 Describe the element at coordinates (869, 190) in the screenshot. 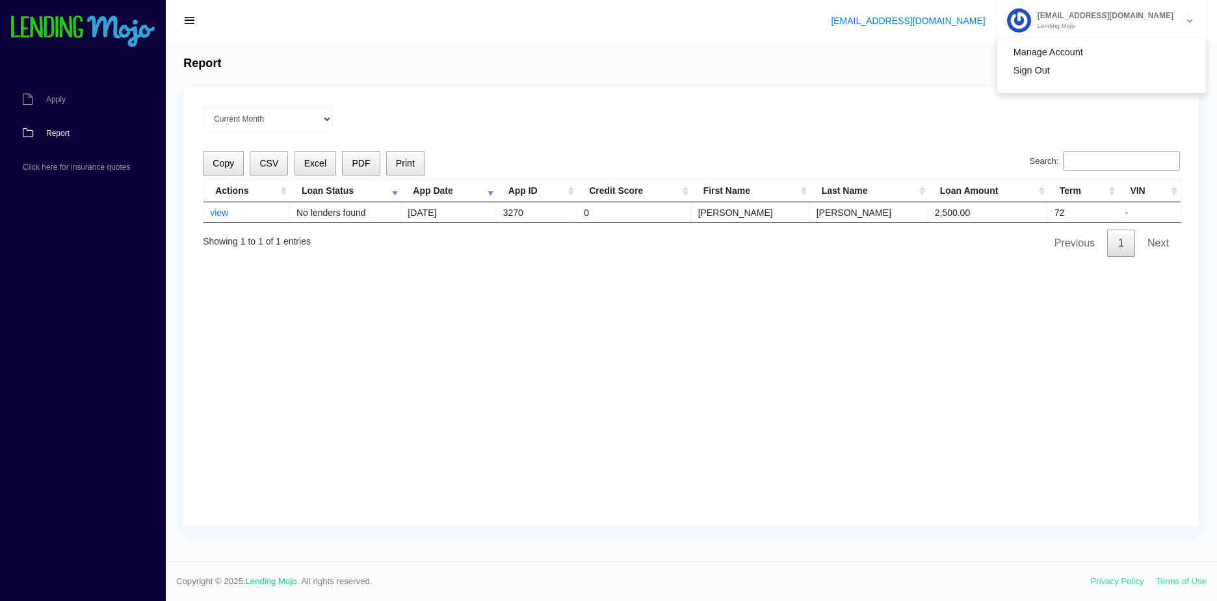

I see `th: Last Name: activate to sort column ascending` at that location.